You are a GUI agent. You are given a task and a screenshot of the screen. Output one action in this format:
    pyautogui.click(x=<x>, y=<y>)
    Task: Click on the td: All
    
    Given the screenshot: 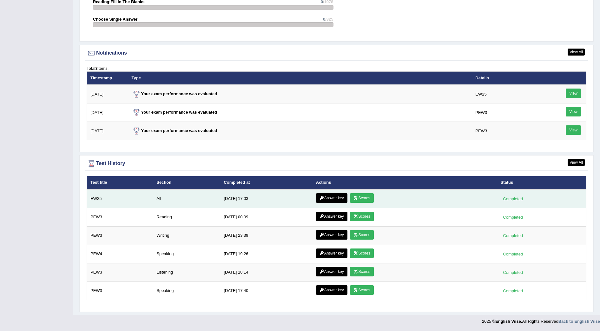 What is the action you would take?
    pyautogui.click(x=187, y=199)
    